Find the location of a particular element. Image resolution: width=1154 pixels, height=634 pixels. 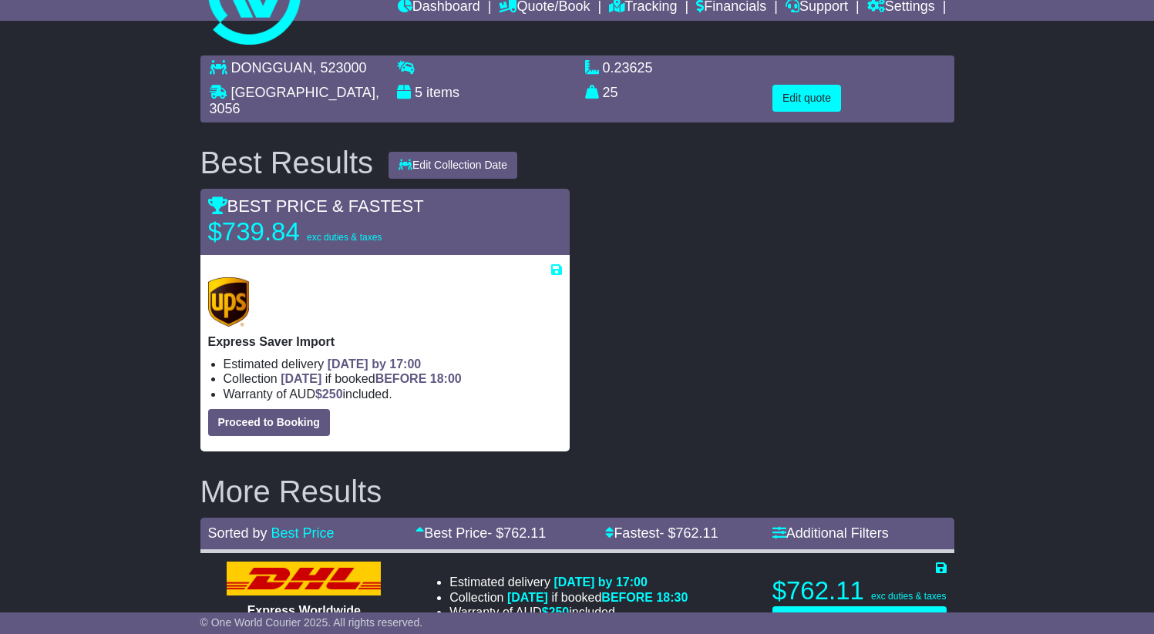

div: Best Results is located at coordinates (287, 163).